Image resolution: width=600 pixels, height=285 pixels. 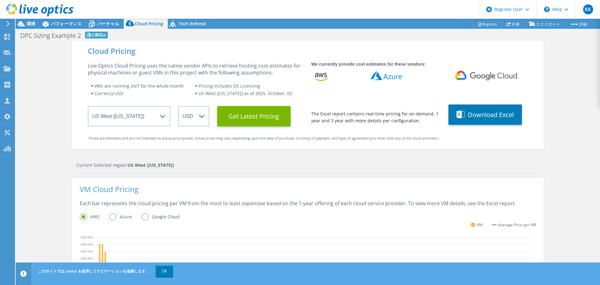 What do you see at coordinates (308, 138) in the screenshot?
I see `div: Prices are estimates and are not intended as actual price quotes. Actual prices may vary dependin...` at bounding box center [308, 138].